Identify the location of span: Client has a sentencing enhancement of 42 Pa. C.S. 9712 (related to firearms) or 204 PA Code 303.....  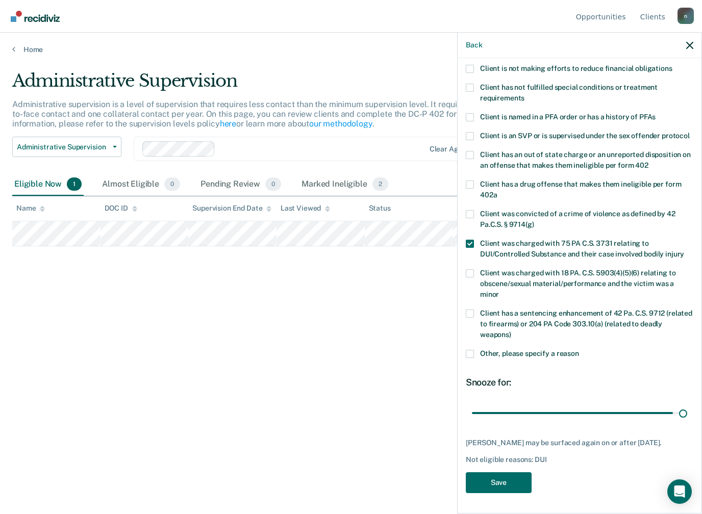
(586, 324).